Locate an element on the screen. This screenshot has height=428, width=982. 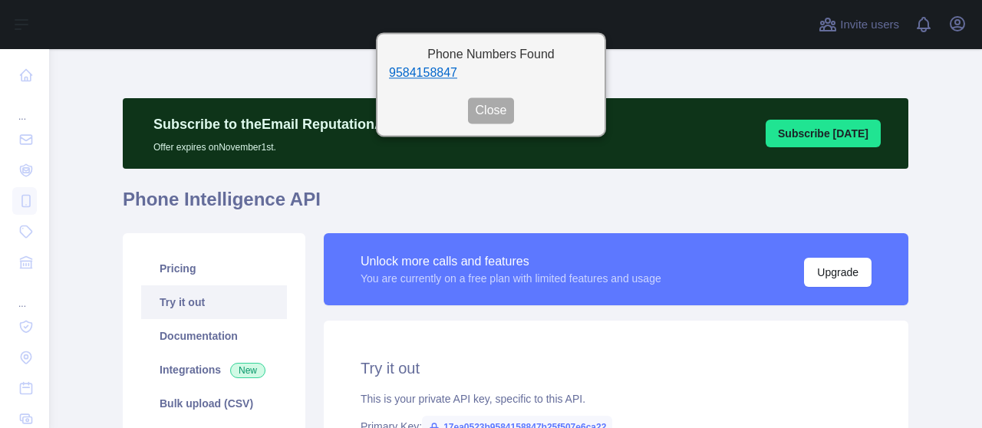
span: Invite users is located at coordinates (869, 25).